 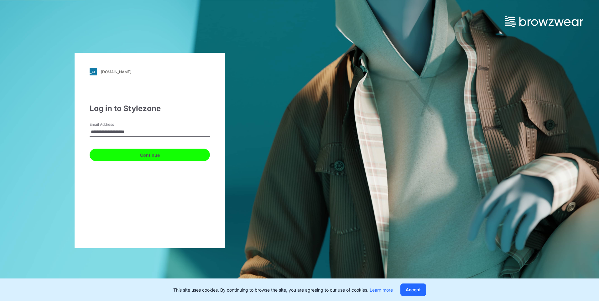 What do you see at coordinates (111, 125) in the screenshot?
I see `label: Email Address` at bounding box center [111, 125].